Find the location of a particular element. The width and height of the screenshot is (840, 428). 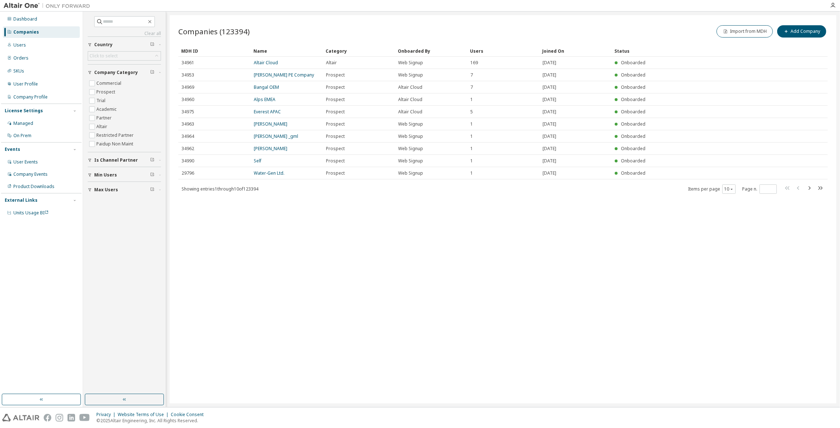

div: Cookie Consent is located at coordinates (189, 415).